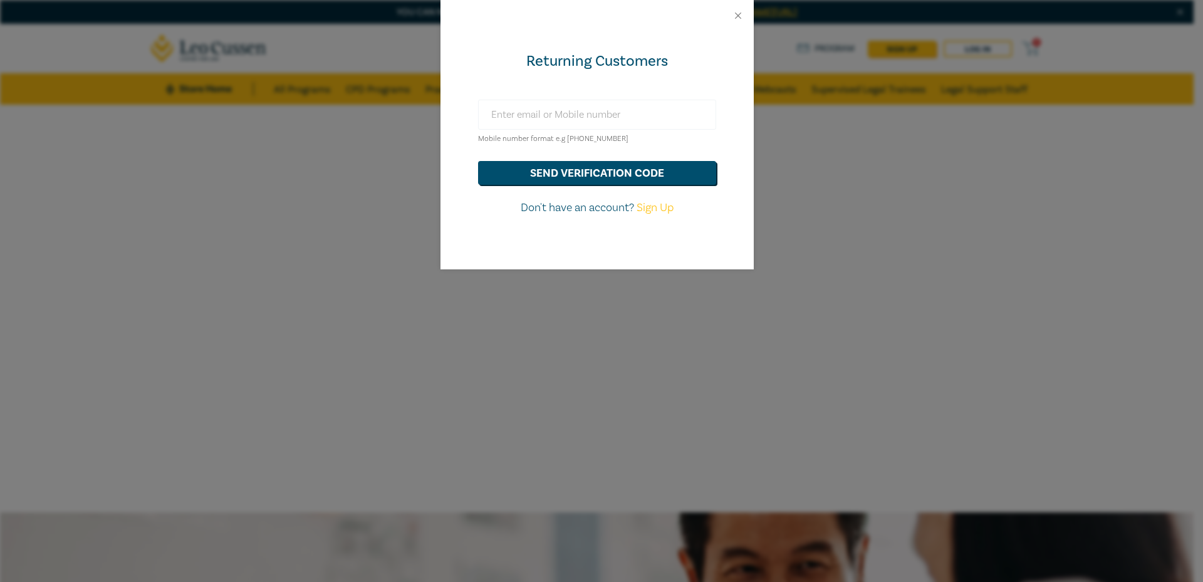 The height and width of the screenshot is (582, 1203). I want to click on input: Enter email or Mobile number, so click(597, 115).